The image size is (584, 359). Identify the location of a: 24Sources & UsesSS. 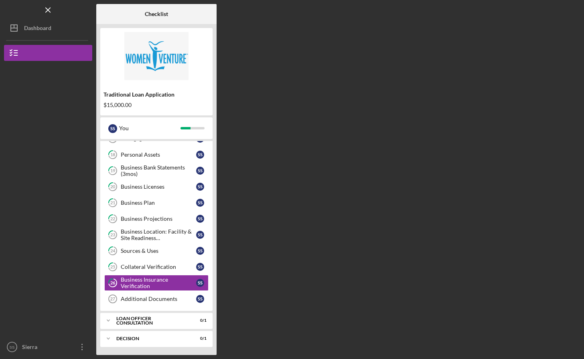
(156, 251).